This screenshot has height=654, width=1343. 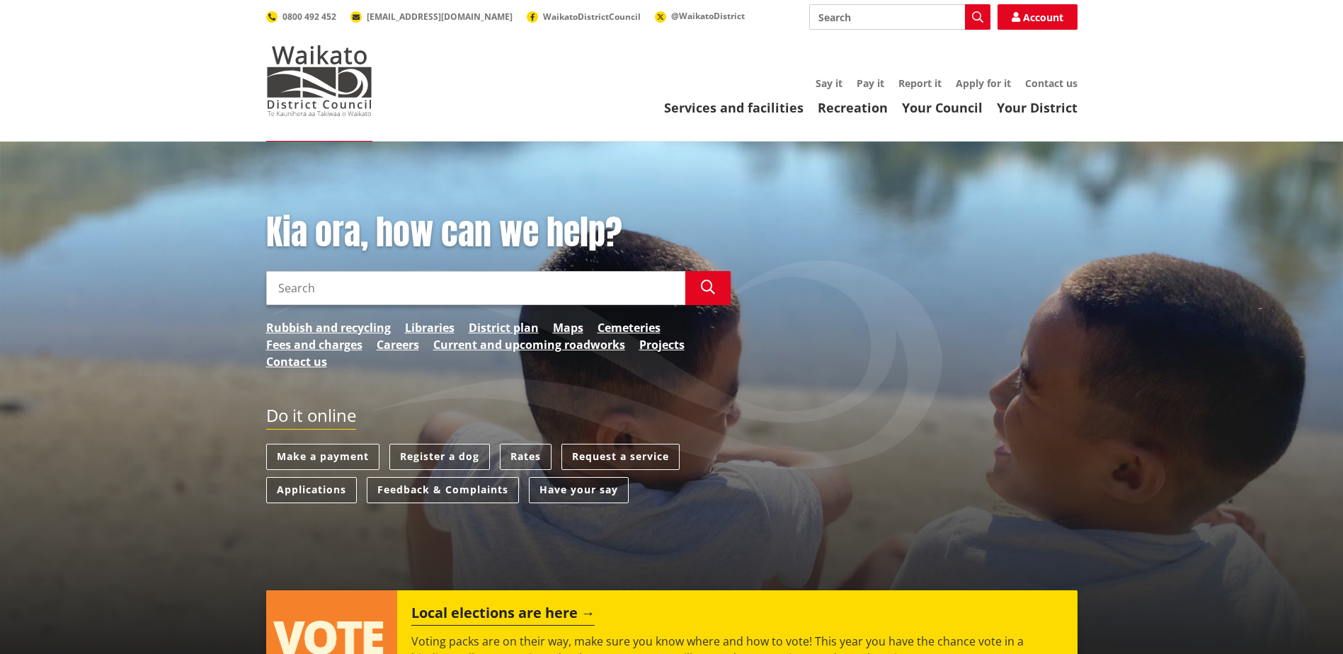 What do you see at coordinates (662, 345) in the screenshot?
I see `a: Projects` at bounding box center [662, 345].